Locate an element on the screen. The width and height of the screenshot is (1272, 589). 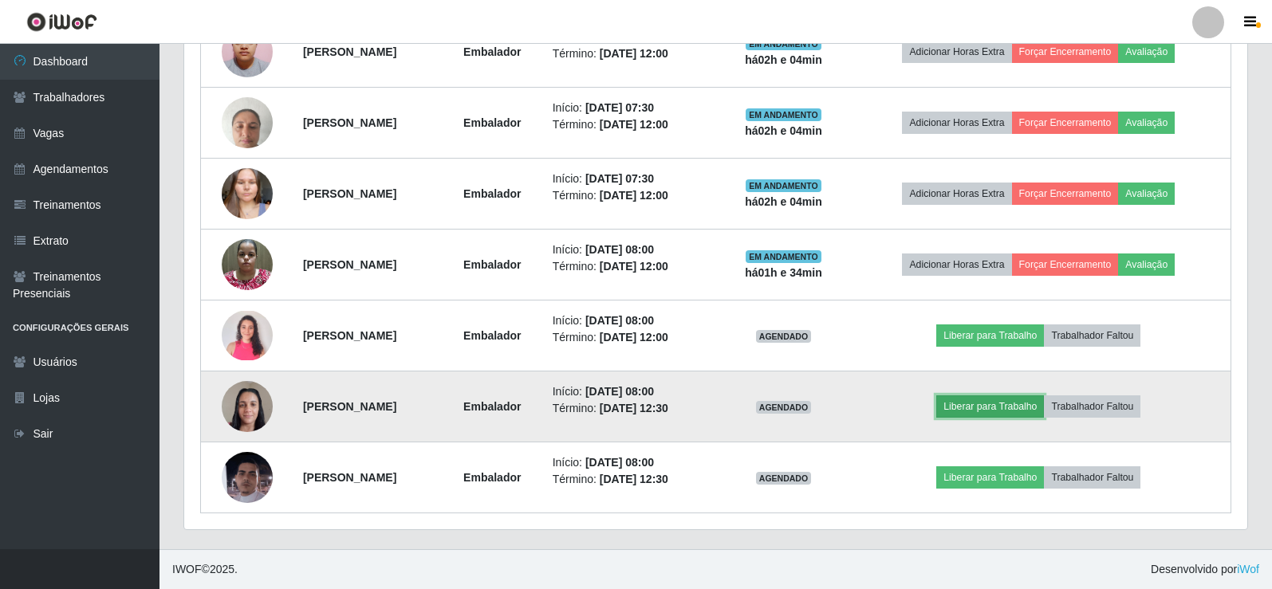
img: 1726874061374.jpeg is located at coordinates (247, 51).